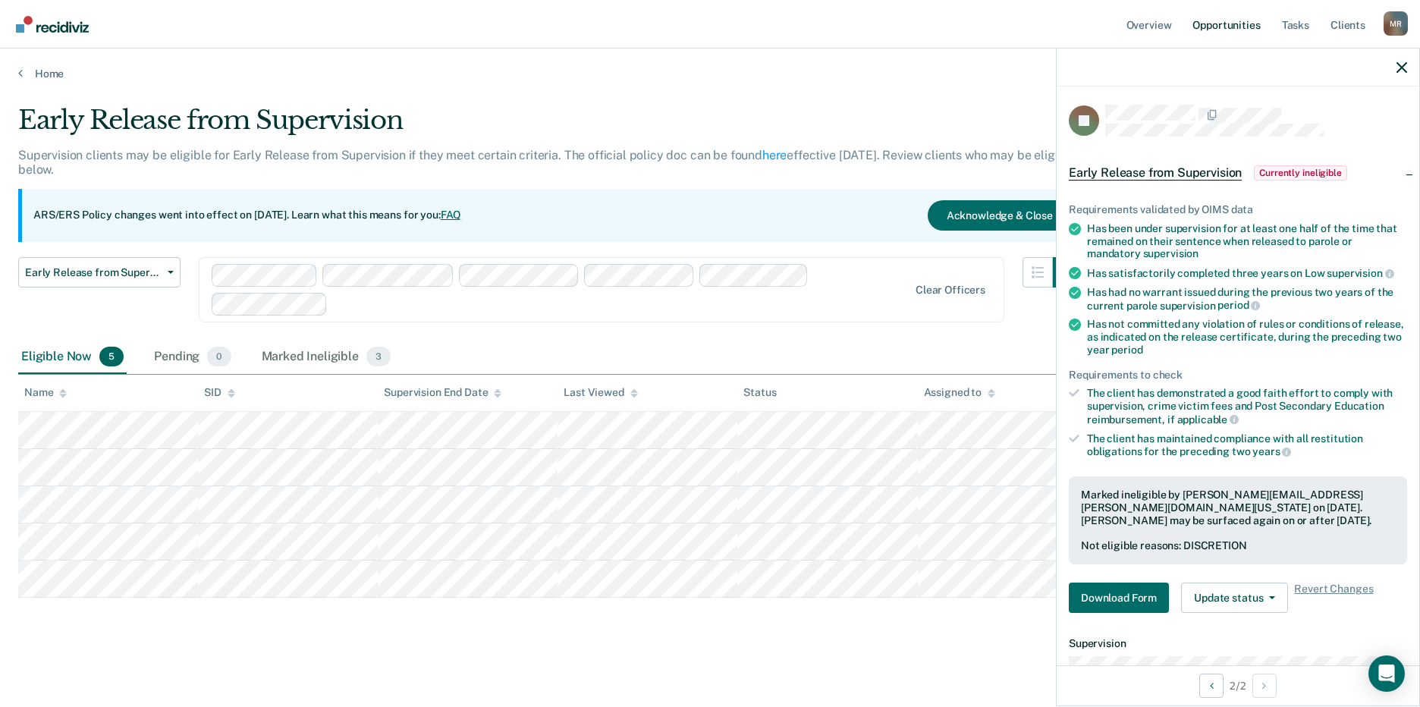 This screenshot has width=1420, height=707. I want to click on div: Has been under supervision for at least one half of the time that remained on their sentence when..., so click(1247, 241).